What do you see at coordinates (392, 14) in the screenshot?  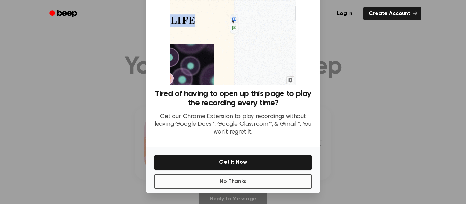 I see `a: Create Account` at bounding box center [392, 14].